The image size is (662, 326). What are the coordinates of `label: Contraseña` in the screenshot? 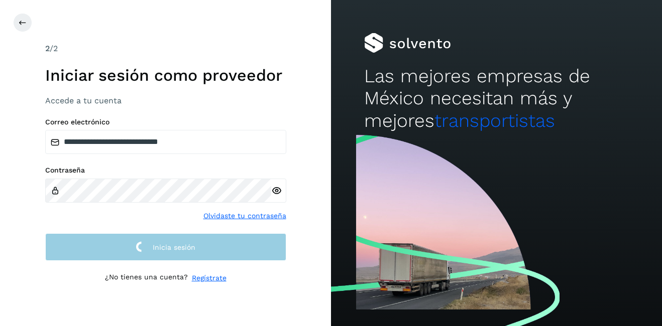 It's located at (166, 170).